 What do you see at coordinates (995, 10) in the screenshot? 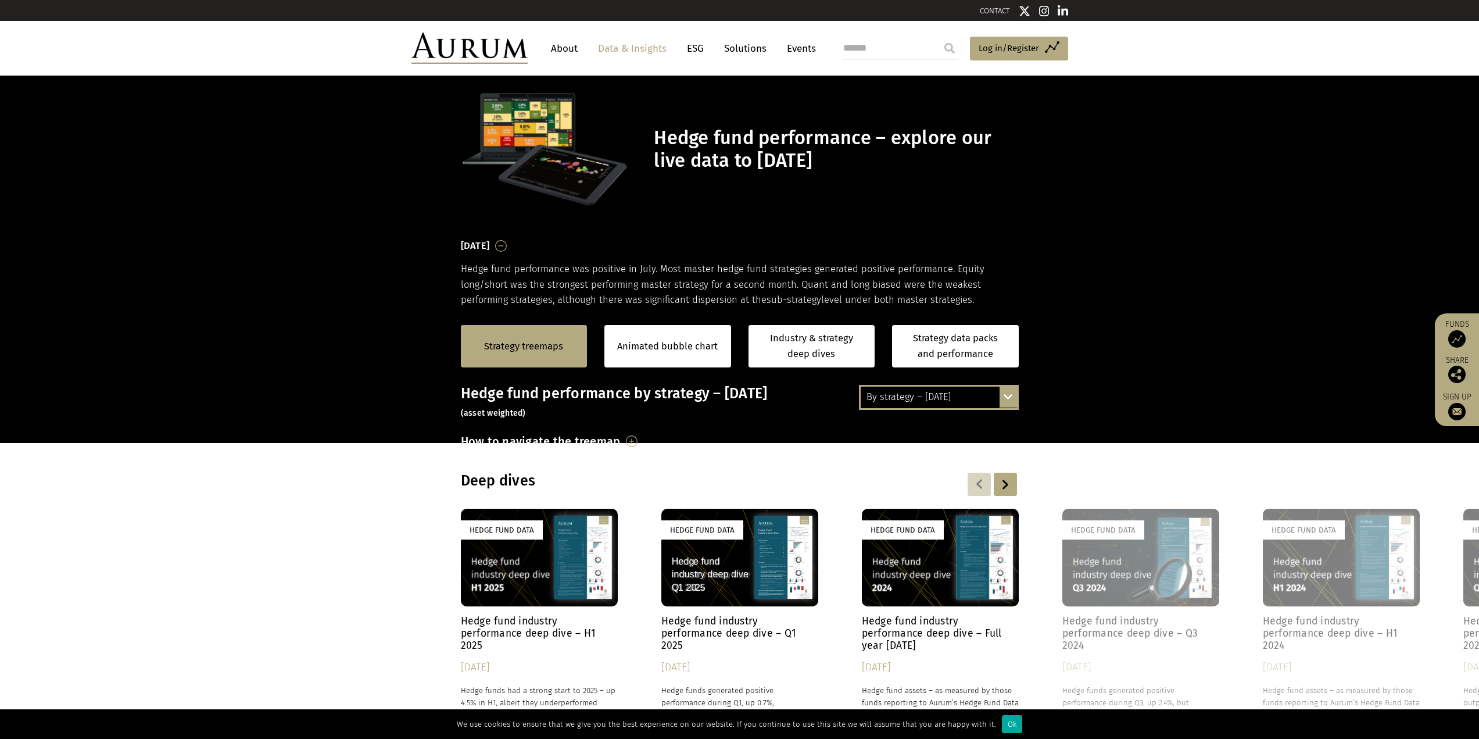
I see `a: CONTACT` at bounding box center [995, 10].